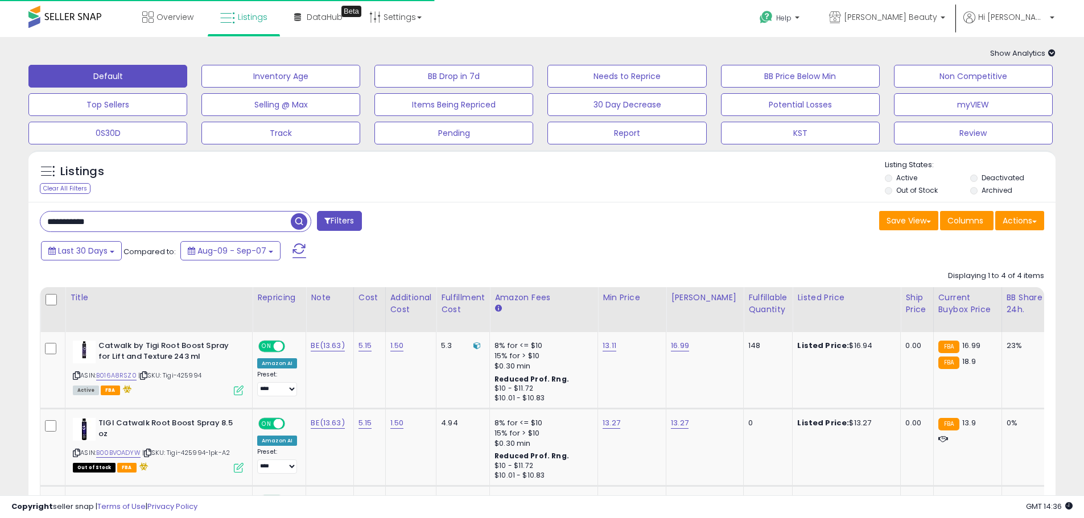  Describe the element at coordinates (1026, 346) in the screenshot. I see `div: 23%` at that location.